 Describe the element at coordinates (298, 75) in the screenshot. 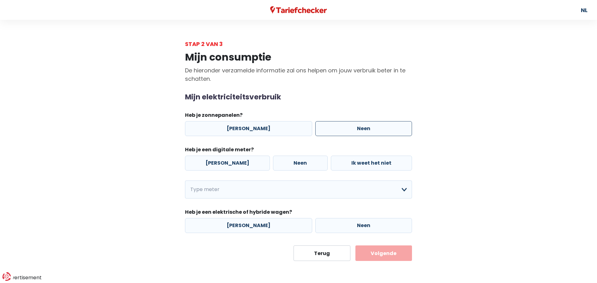

I see `p: De hieronder verzamelde informatie zal ons helpen om jouw verbruik beter in te schatten.` at that location.